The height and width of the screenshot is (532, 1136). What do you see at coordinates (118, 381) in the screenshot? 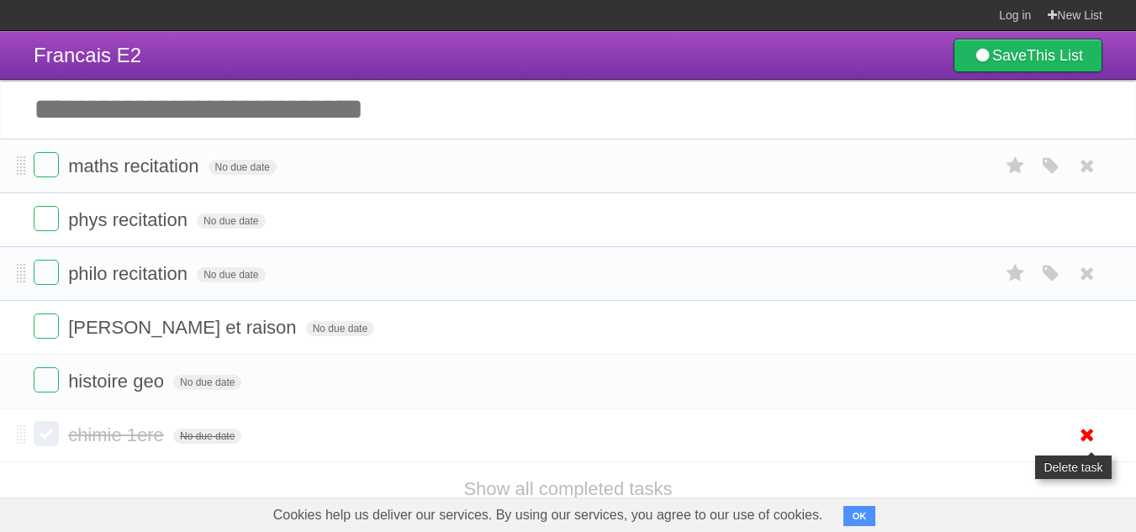
I see `span: histoire geo` at bounding box center [118, 381].